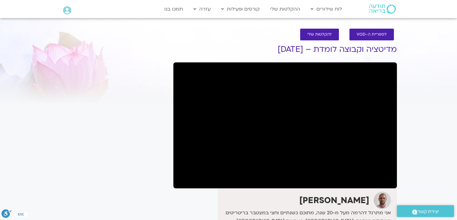  I want to click on span: יצירת קשר, so click(429, 211).